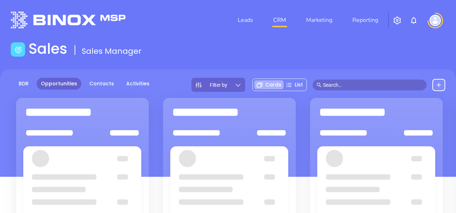 This screenshot has width=456, height=213. What do you see at coordinates (280, 20) in the screenshot?
I see `a: CRM` at bounding box center [280, 20].